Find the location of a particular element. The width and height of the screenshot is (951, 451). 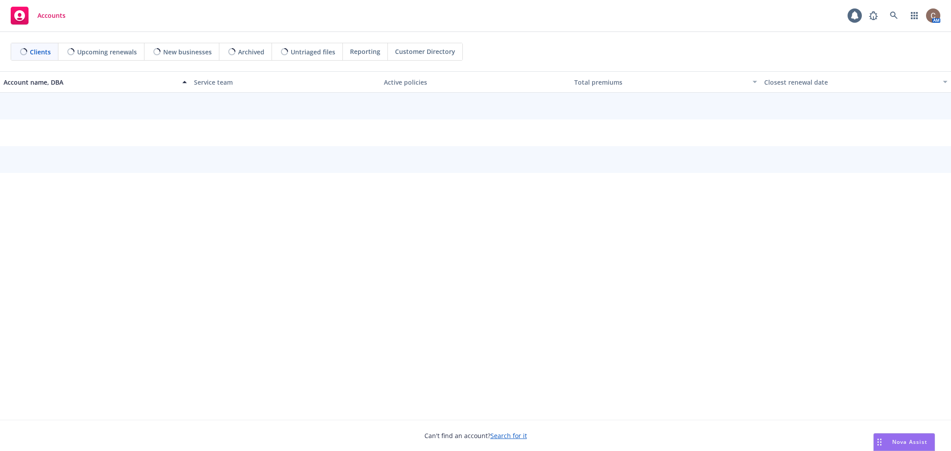

span: Untriaged files is located at coordinates (313, 52).